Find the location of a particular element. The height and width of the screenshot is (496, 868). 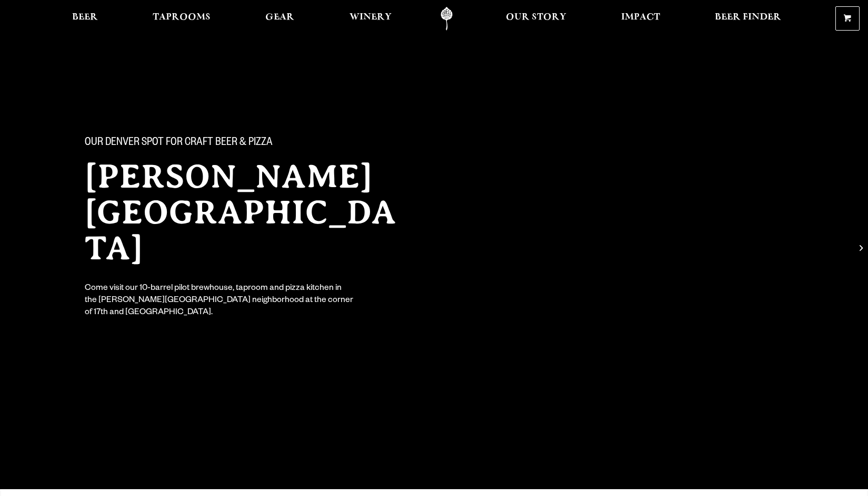

a: Impact is located at coordinates (641, 18).